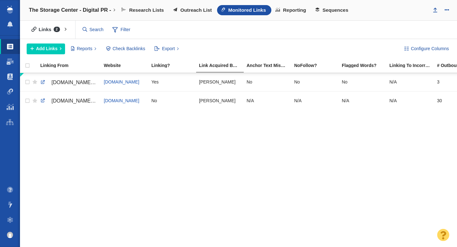 Image resolution: width=457 pixels, height=247 pixels. Describe the element at coordinates (10, 235) in the screenshot. I see `img: 8a21b1a12a7554901d364e890baed237` at that location.